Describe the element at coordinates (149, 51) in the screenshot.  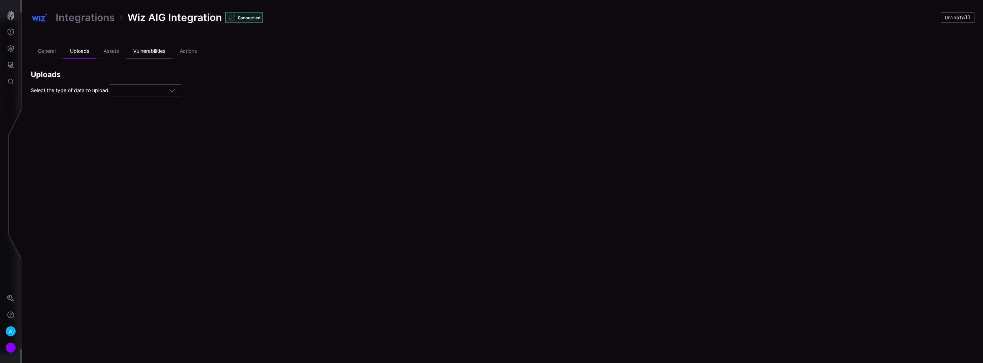
I see `li: Vulnerabilities` at that location.